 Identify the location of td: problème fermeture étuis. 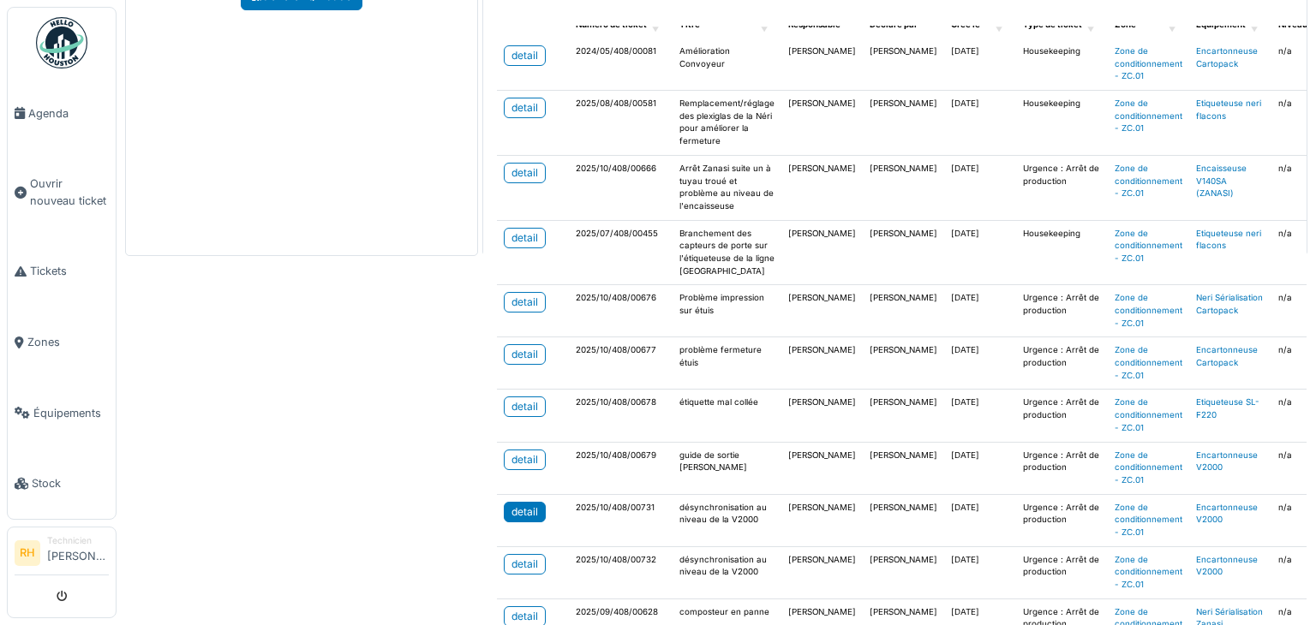
(726, 363).